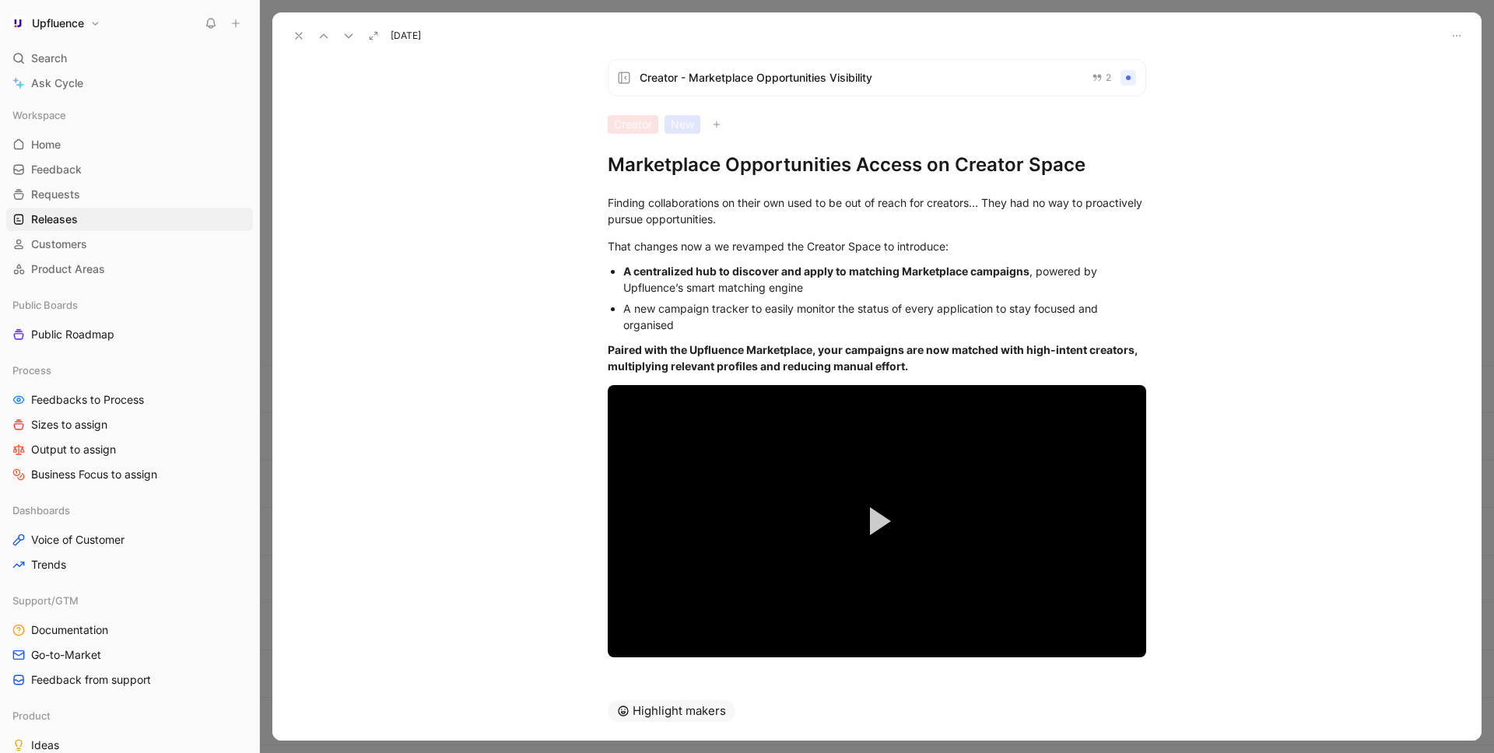  What do you see at coordinates (48, 565) in the screenshot?
I see `span: Trends` at bounding box center [48, 565].